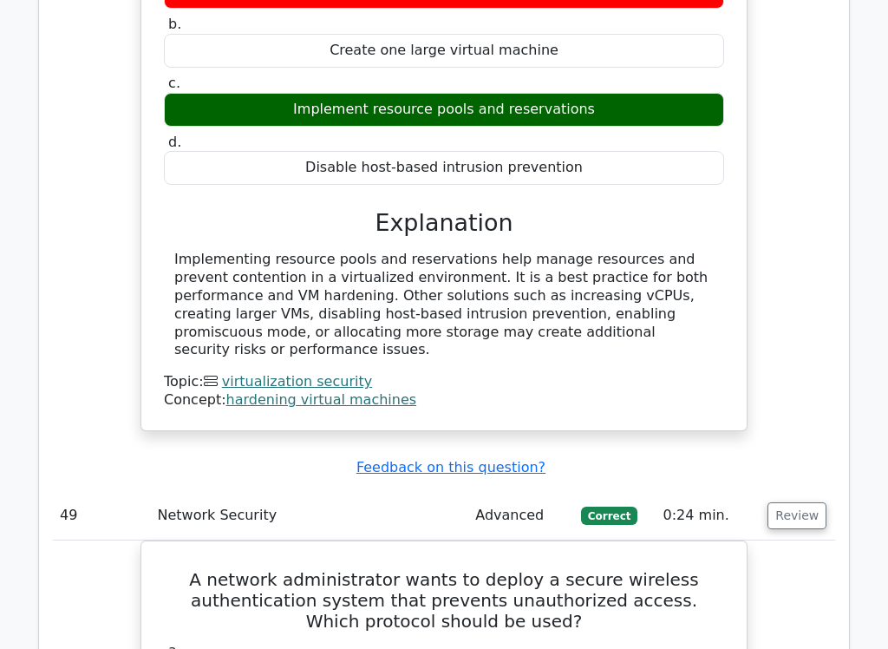 The image size is (888, 649). What do you see at coordinates (101, 515) in the screenshot?
I see `td: 49` at bounding box center [101, 515].